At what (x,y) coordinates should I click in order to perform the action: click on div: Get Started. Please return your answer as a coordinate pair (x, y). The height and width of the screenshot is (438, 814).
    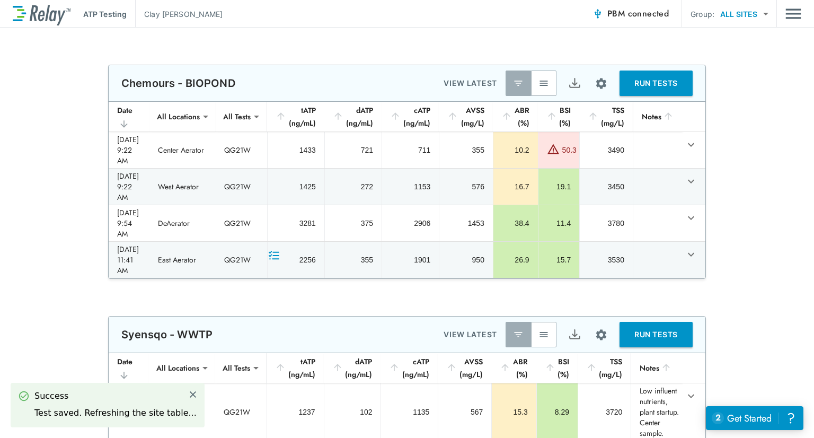
    Looking at the image, I should click on (43, 12).